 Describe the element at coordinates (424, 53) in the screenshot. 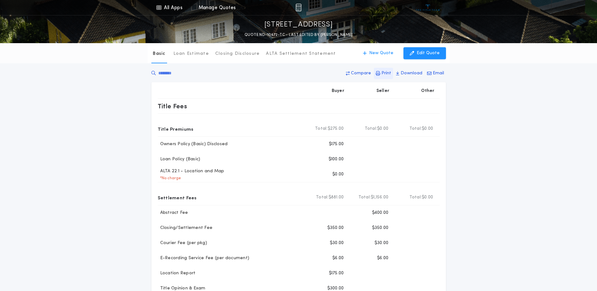

I see `button: Edit Quote` at that location.